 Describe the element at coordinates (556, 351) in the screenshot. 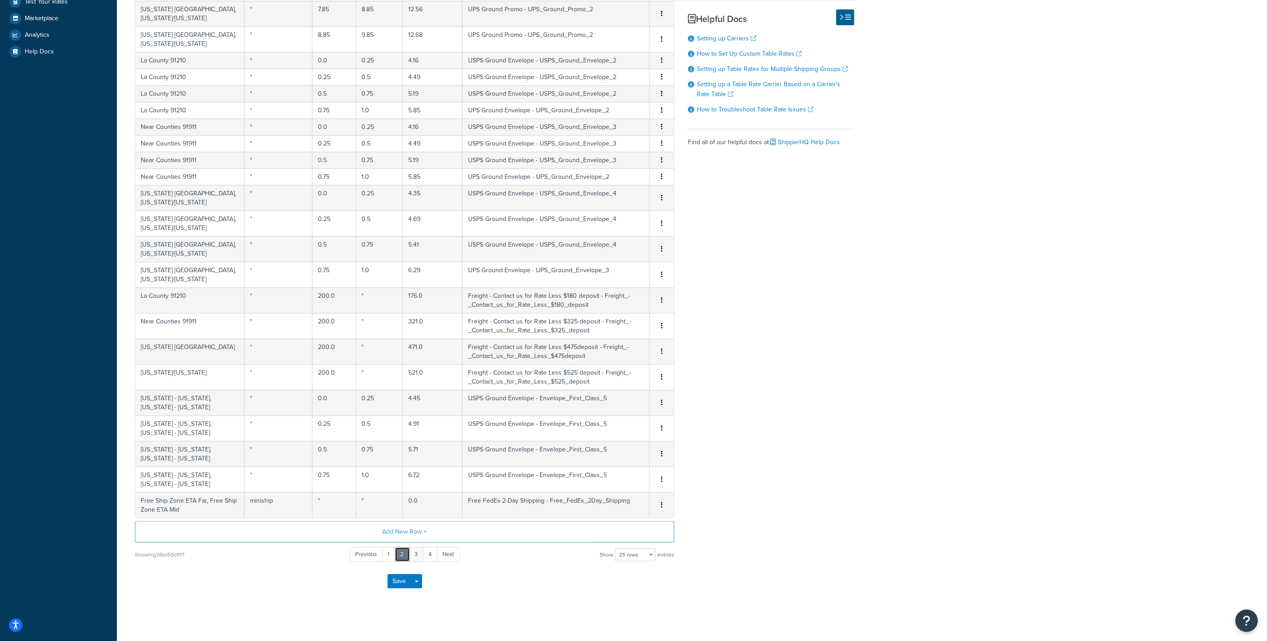

I see `td: Freight - Contact us for Rate Less $475deposit - Freight_-_Contact_us_for_Rate_Less_$475deposit` at that location.